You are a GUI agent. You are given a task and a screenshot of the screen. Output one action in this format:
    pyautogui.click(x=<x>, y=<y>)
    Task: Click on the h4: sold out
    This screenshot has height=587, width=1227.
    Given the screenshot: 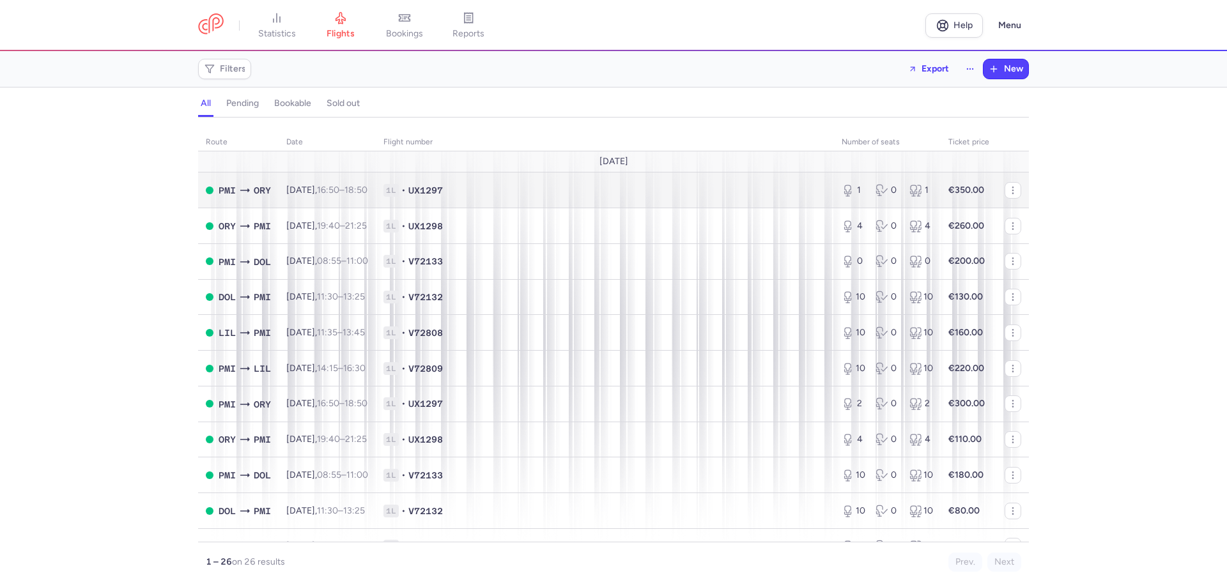 What is the action you would take?
    pyautogui.click(x=343, y=104)
    